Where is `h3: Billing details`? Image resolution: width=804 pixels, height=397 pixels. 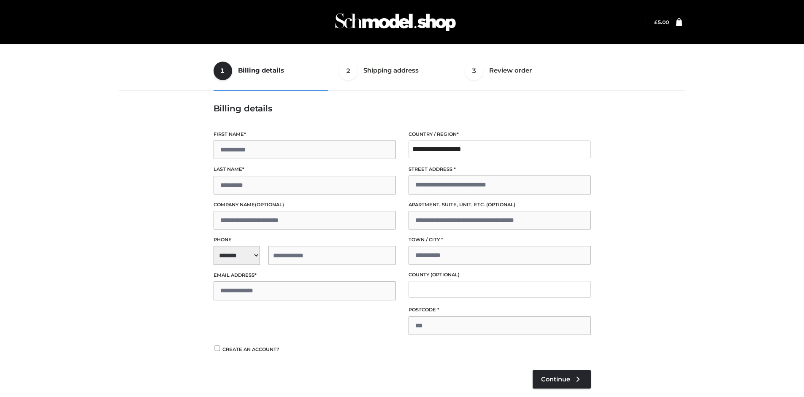 h3: Billing details is located at coordinates (402, 109).